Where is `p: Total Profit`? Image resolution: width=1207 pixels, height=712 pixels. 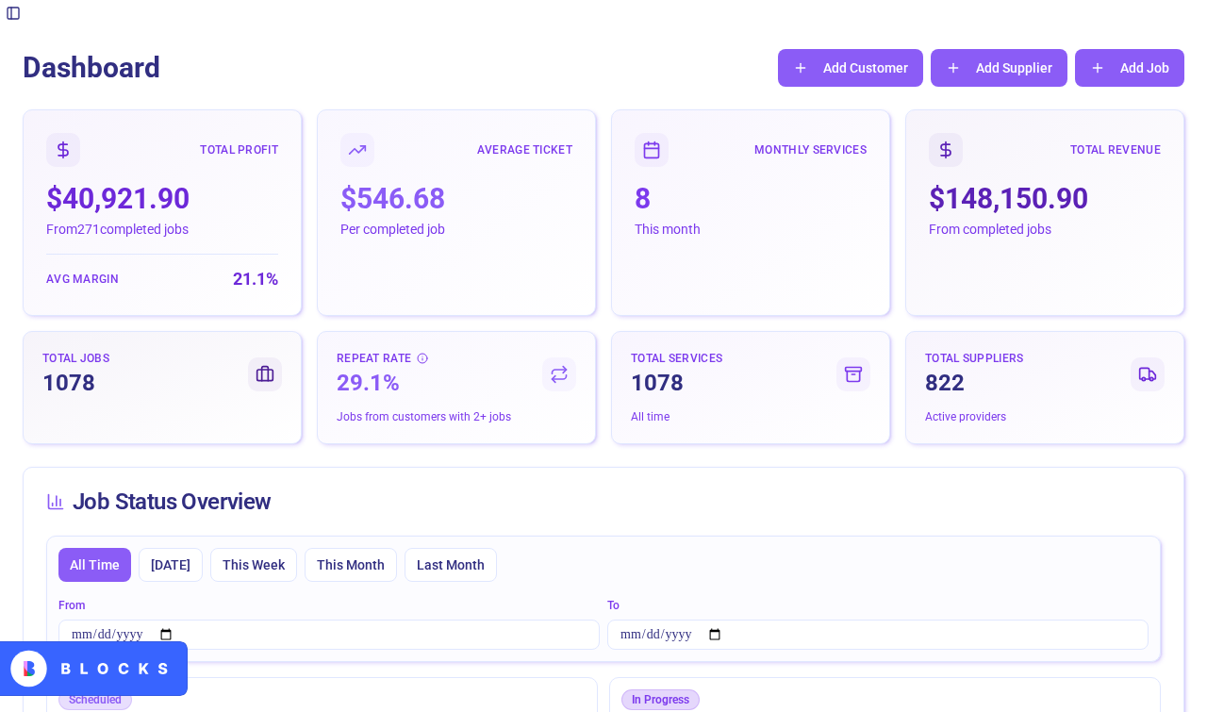
p: Total Profit is located at coordinates (239, 150).